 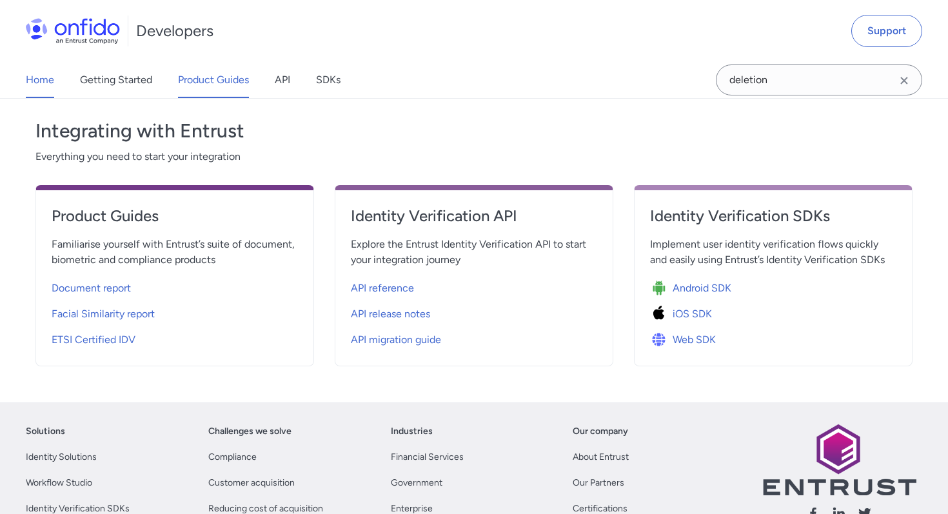 I want to click on img: Icon Android SDK, so click(x=661, y=288).